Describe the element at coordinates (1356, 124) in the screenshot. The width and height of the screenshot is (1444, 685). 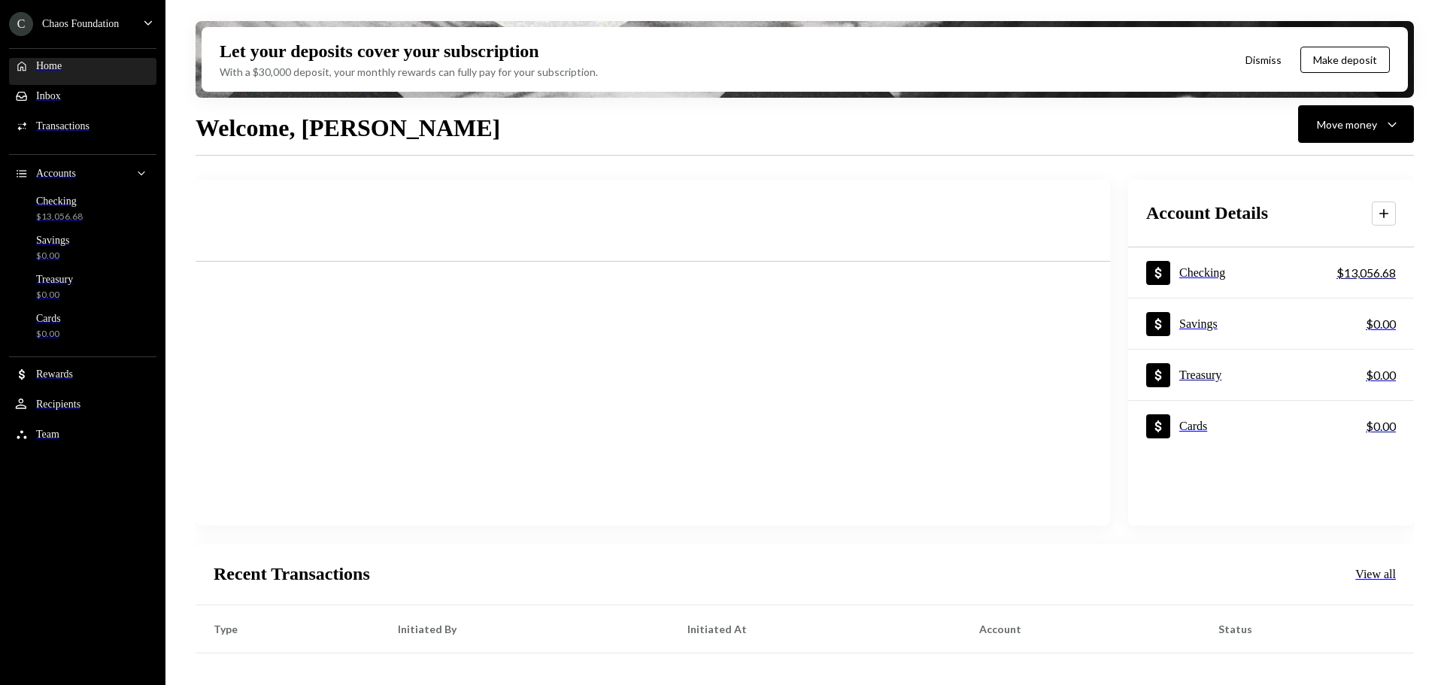
I see `button: Move money` at that location.